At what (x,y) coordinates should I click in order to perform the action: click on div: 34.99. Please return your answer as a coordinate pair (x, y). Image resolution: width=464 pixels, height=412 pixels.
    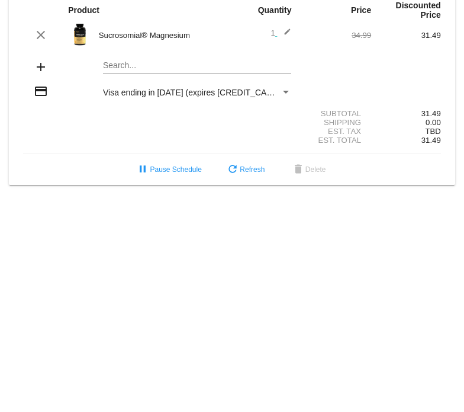
    Looking at the image, I should click on (337, 35).